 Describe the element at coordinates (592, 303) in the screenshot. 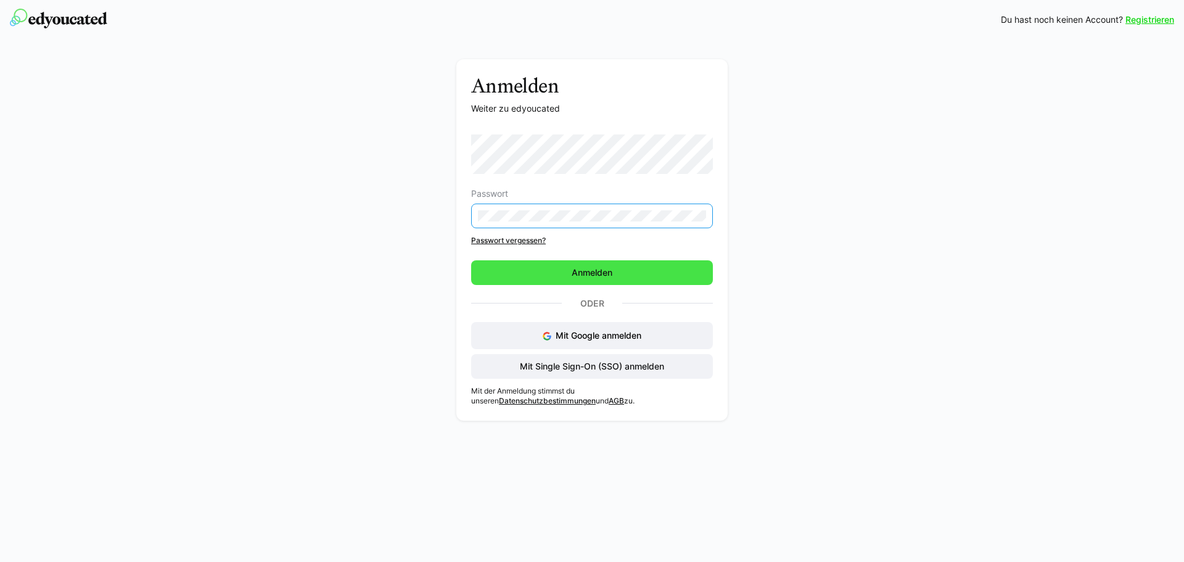

I see `p: Oder` at that location.